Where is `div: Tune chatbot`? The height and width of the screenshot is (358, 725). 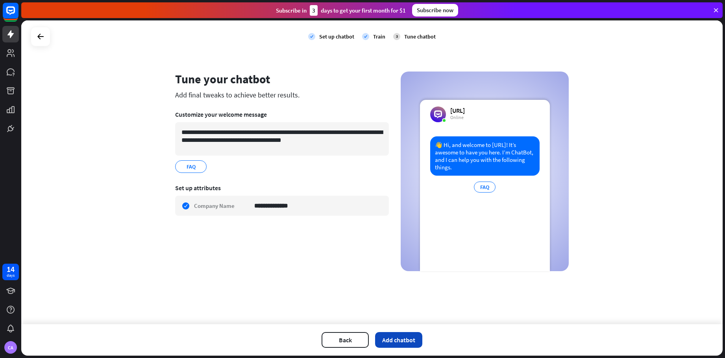 div: Tune chatbot is located at coordinates (420, 37).